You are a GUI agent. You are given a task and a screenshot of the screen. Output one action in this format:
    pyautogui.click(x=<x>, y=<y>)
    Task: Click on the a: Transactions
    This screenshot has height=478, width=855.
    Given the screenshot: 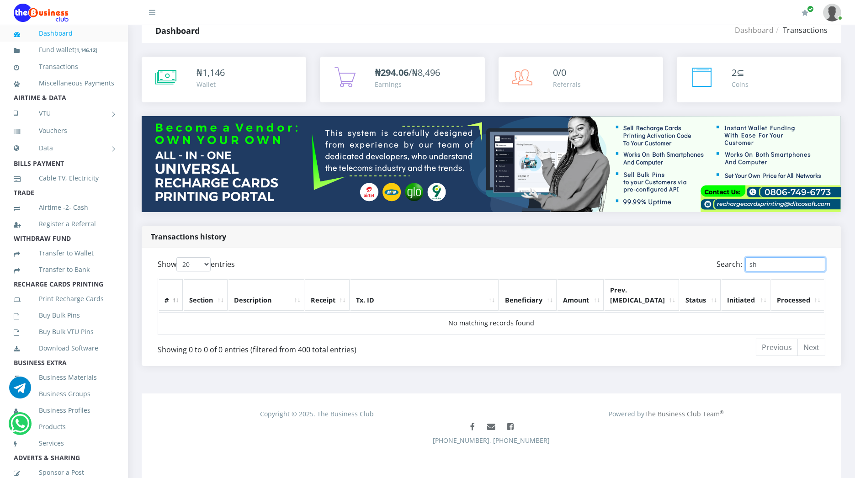 What is the action you would take?
    pyautogui.click(x=64, y=67)
    